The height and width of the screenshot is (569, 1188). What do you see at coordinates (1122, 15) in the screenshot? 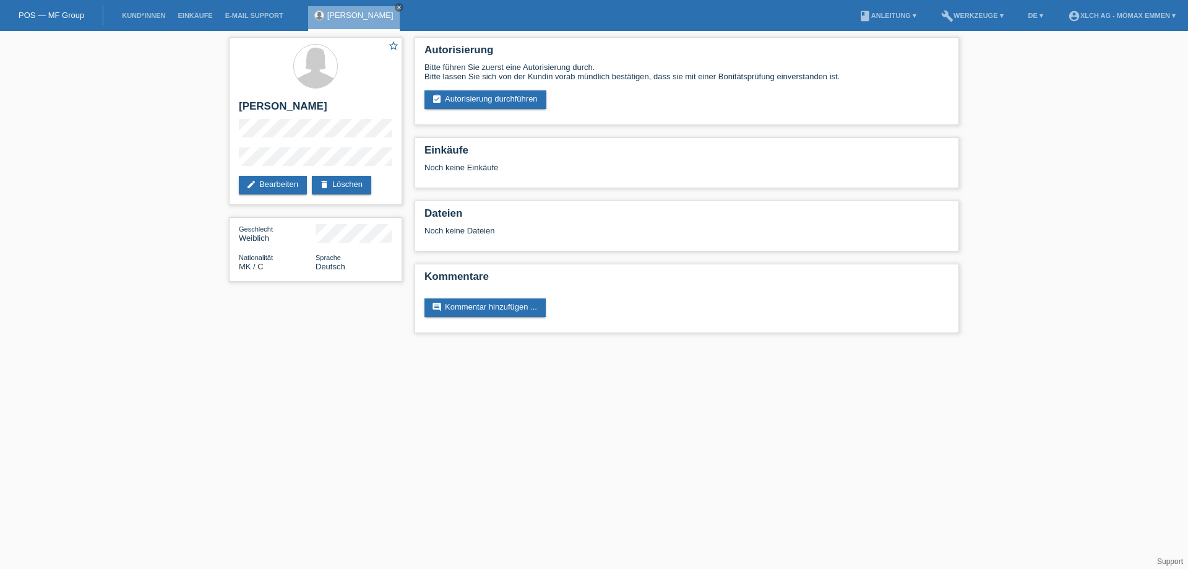
I see `a: account_circleXLCH AG - Mömax Emmen ▾` at bounding box center [1122, 15].